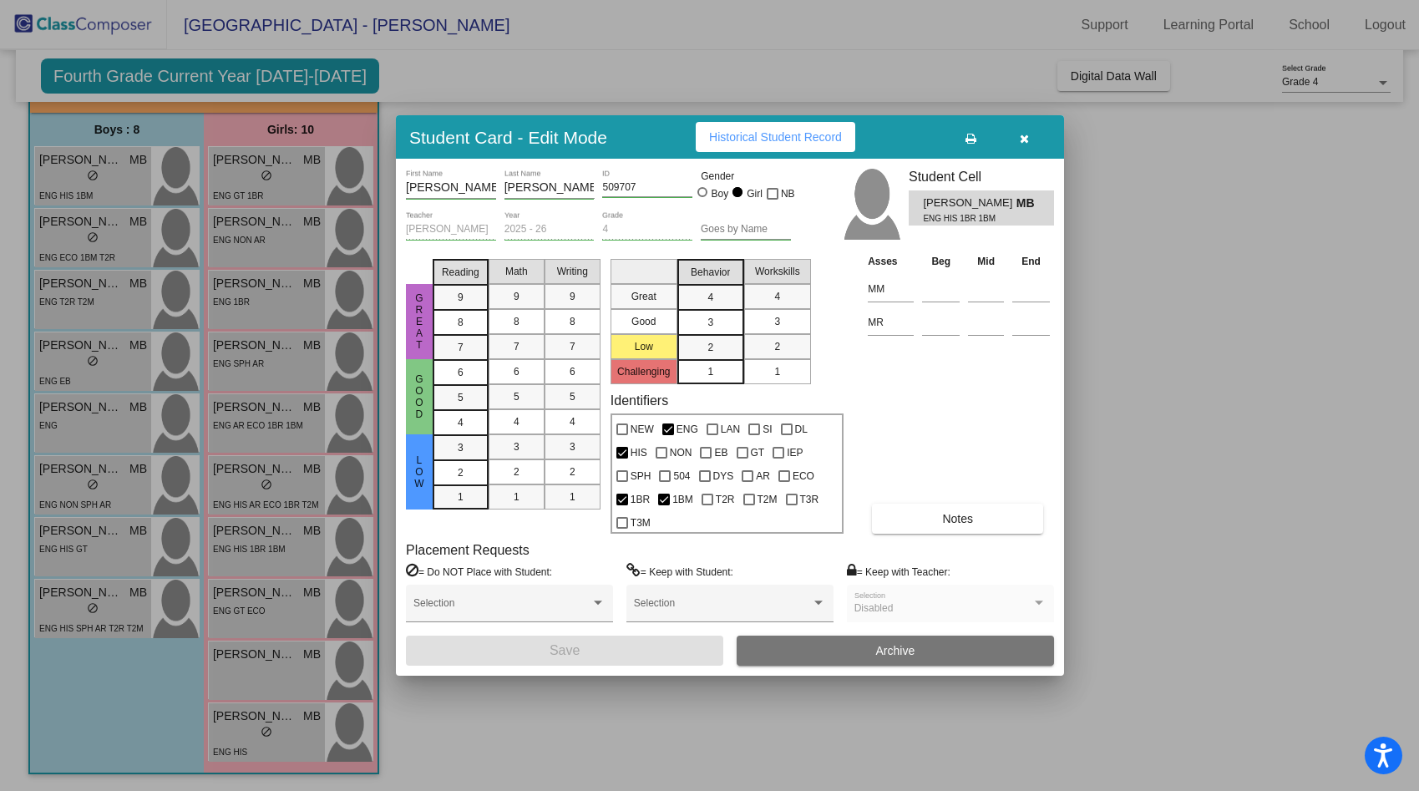 This screenshot has height=791, width=1419. I want to click on th: Asses, so click(890, 261).